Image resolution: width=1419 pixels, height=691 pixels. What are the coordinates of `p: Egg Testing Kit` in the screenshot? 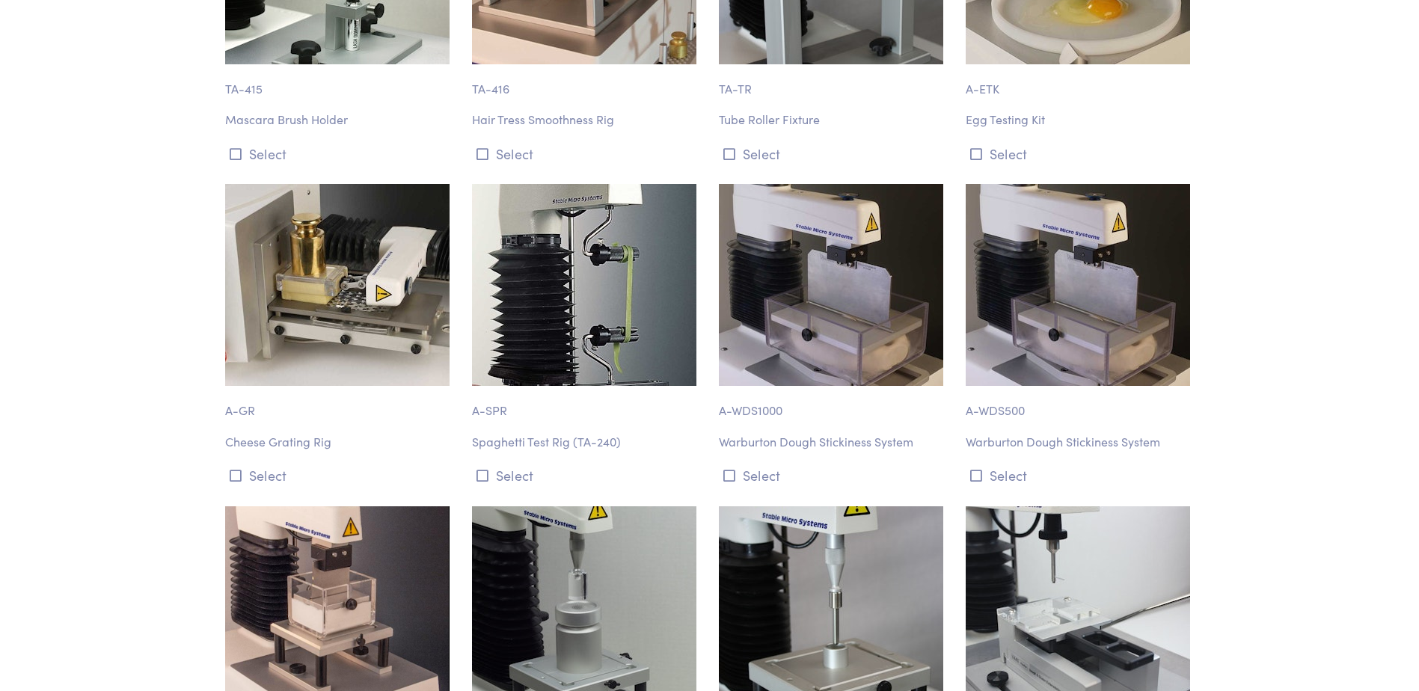 It's located at (1080, 120).